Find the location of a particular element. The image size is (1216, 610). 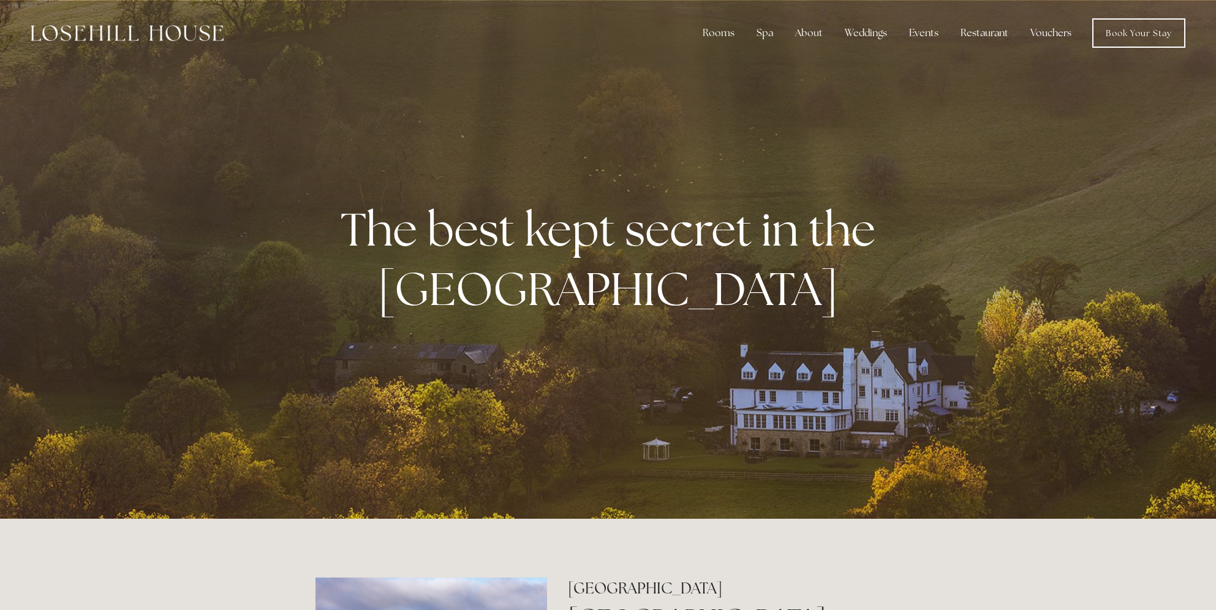

div: Spa is located at coordinates (764, 33).